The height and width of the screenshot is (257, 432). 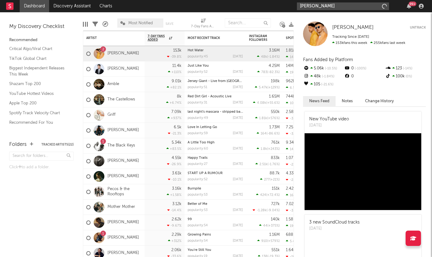 I want to click on input: Search for folders..., so click(x=41, y=156).